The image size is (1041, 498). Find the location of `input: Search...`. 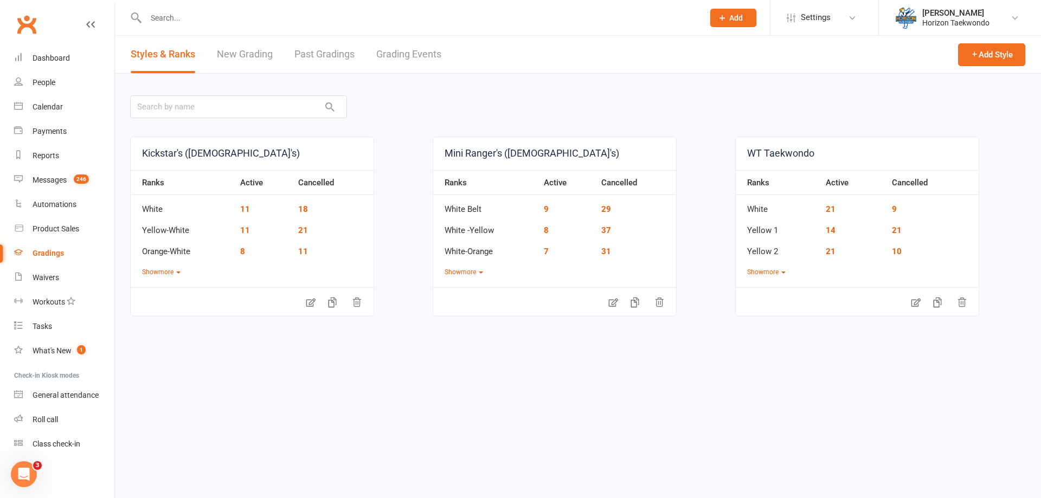

input: Search... is located at coordinates (419, 18).